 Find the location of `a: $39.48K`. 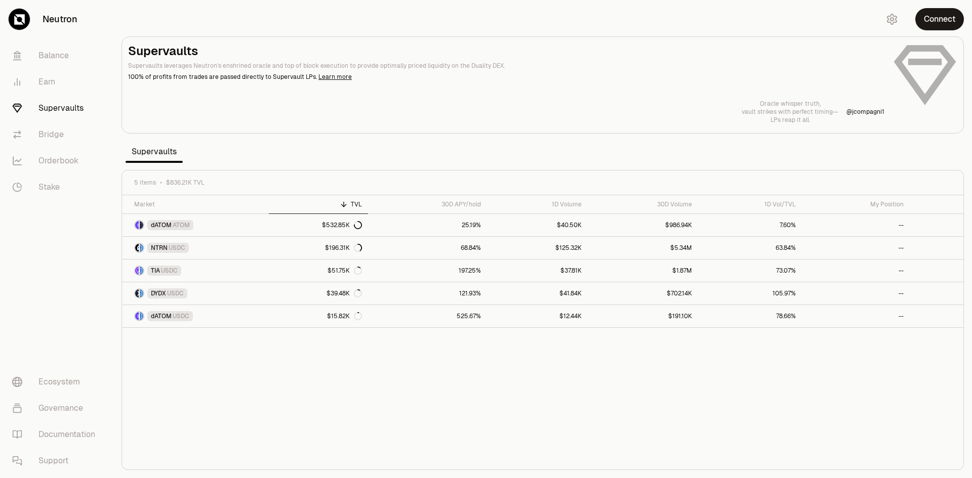

a: $39.48K is located at coordinates (318, 294).